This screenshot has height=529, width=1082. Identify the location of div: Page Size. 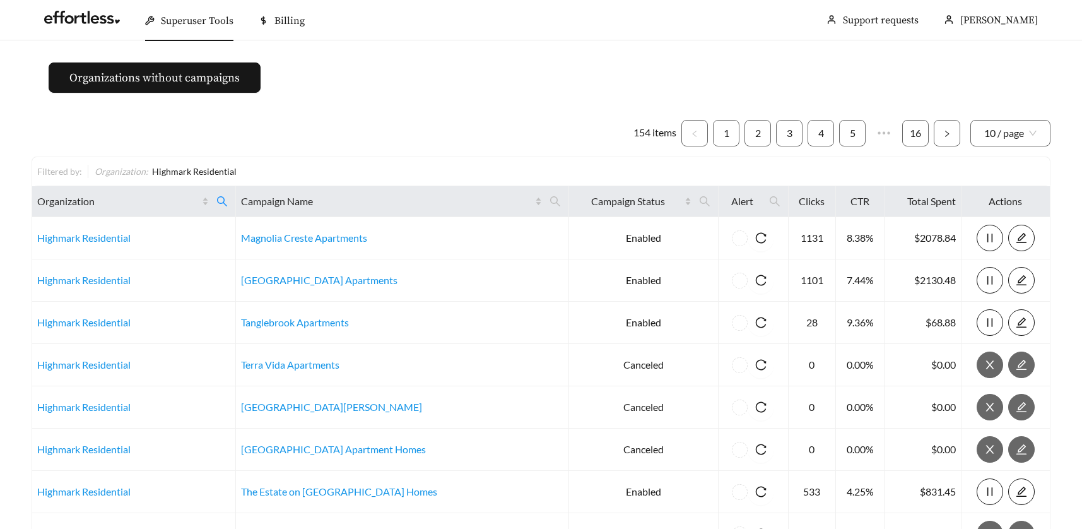
(1010, 133).